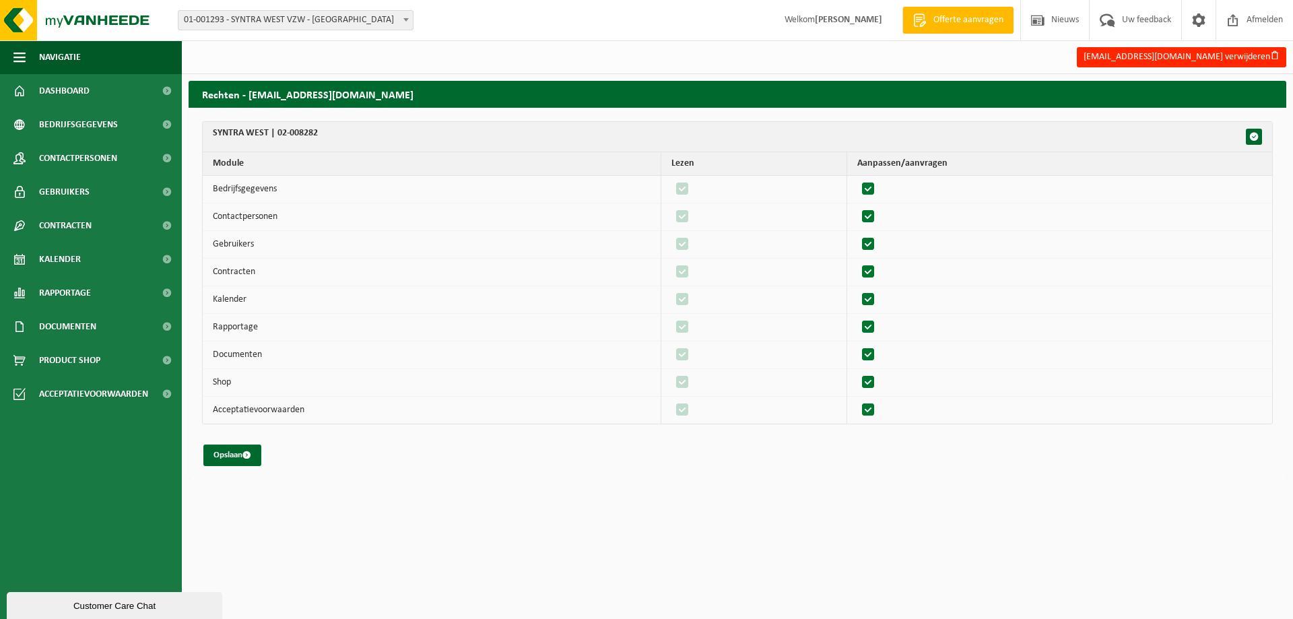 The width and height of the screenshot is (1293, 619). Describe the element at coordinates (968, 20) in the screenshot. I see `span: Offerte aanvragen` at that location.